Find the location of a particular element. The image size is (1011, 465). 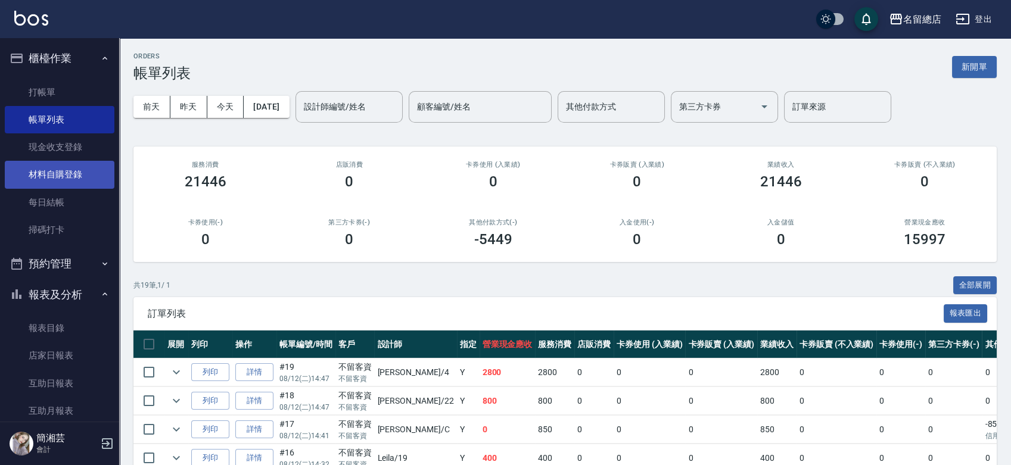

td: #19 is located at coordinates (305, 372).